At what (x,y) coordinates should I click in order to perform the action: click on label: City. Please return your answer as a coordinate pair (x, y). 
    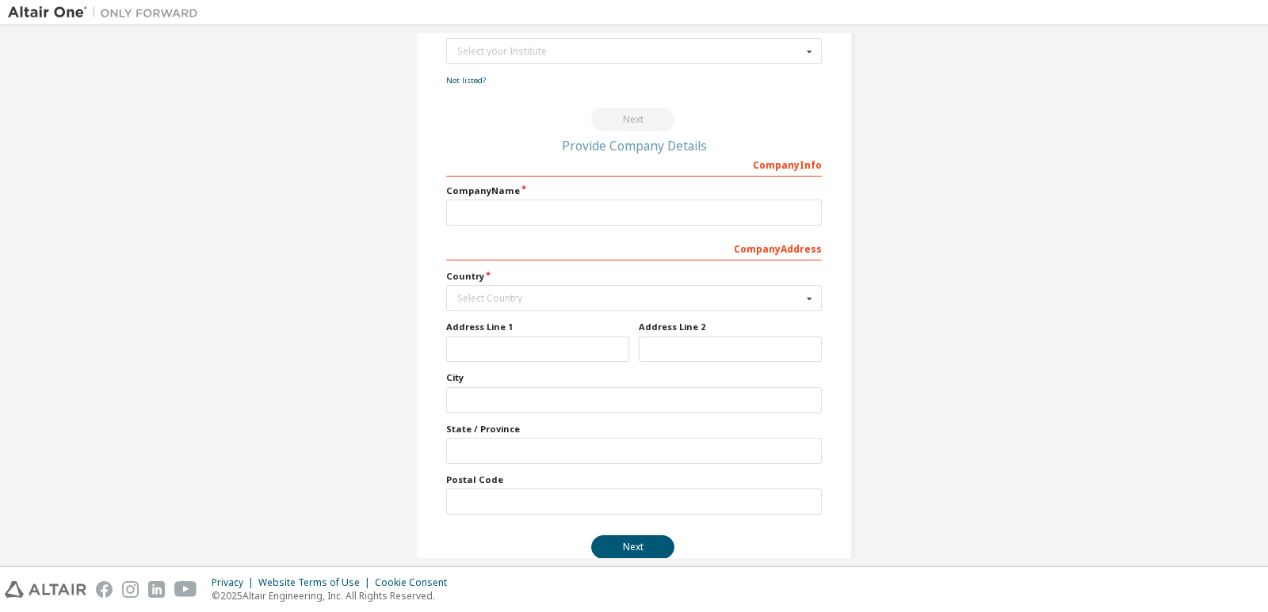
    Looking at the image, I should click on (634, 378).